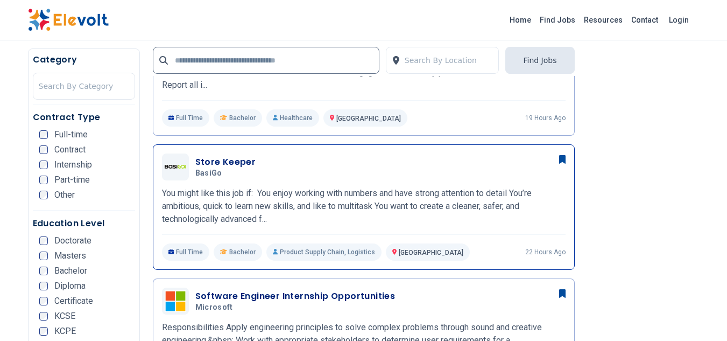 Image resolution: width=727 pixels, height=341 pixels. What do you see at coordinates (44, 195) in the screenshot?
I see `input: Other` at bounding box center [44, 195].